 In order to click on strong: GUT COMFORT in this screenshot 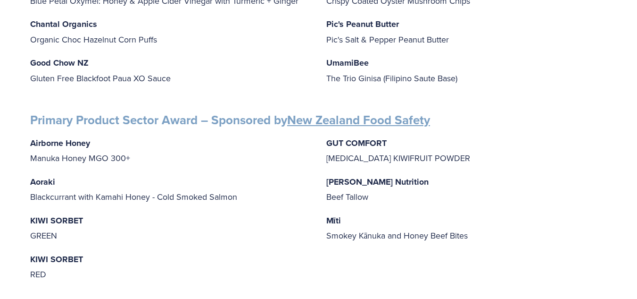, I will do `click(357, 143)`.